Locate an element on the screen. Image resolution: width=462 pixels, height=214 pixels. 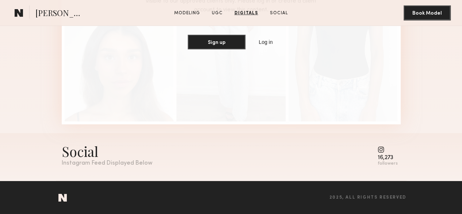
div: 16,273 is located at coordinates (388, 158).